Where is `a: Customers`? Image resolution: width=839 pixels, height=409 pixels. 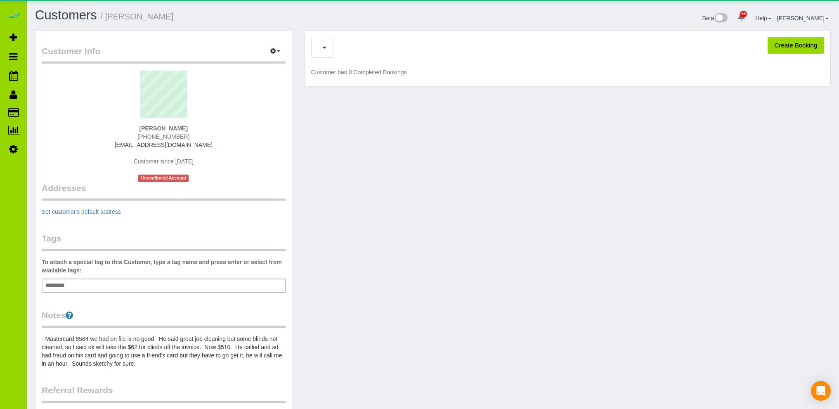
a: Customers is located at coordinates (66, 15).